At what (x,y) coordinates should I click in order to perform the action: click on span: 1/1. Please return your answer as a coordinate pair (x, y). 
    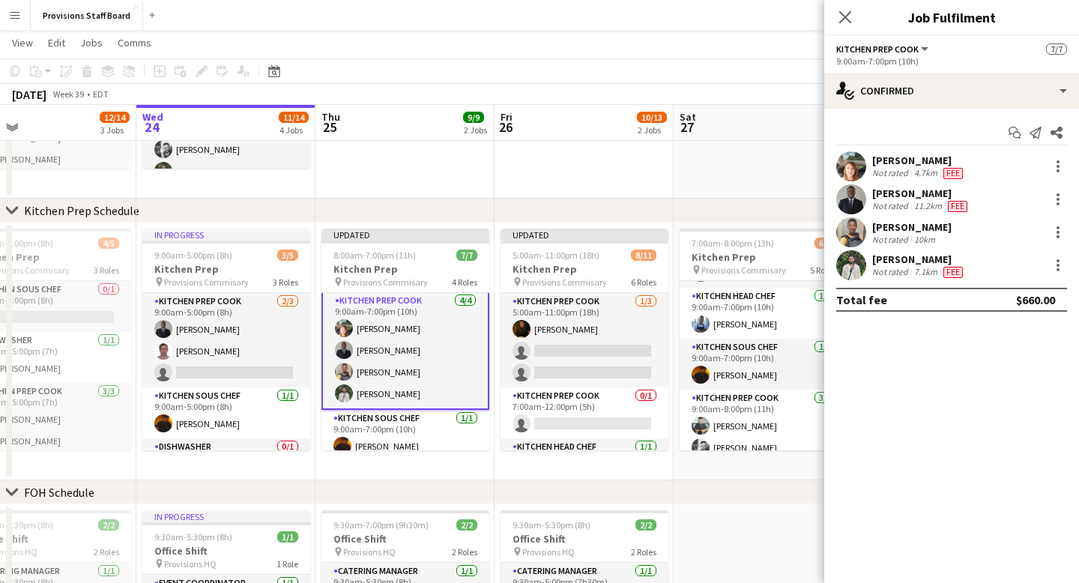
    Looking at the image, I should click on (288, 536).